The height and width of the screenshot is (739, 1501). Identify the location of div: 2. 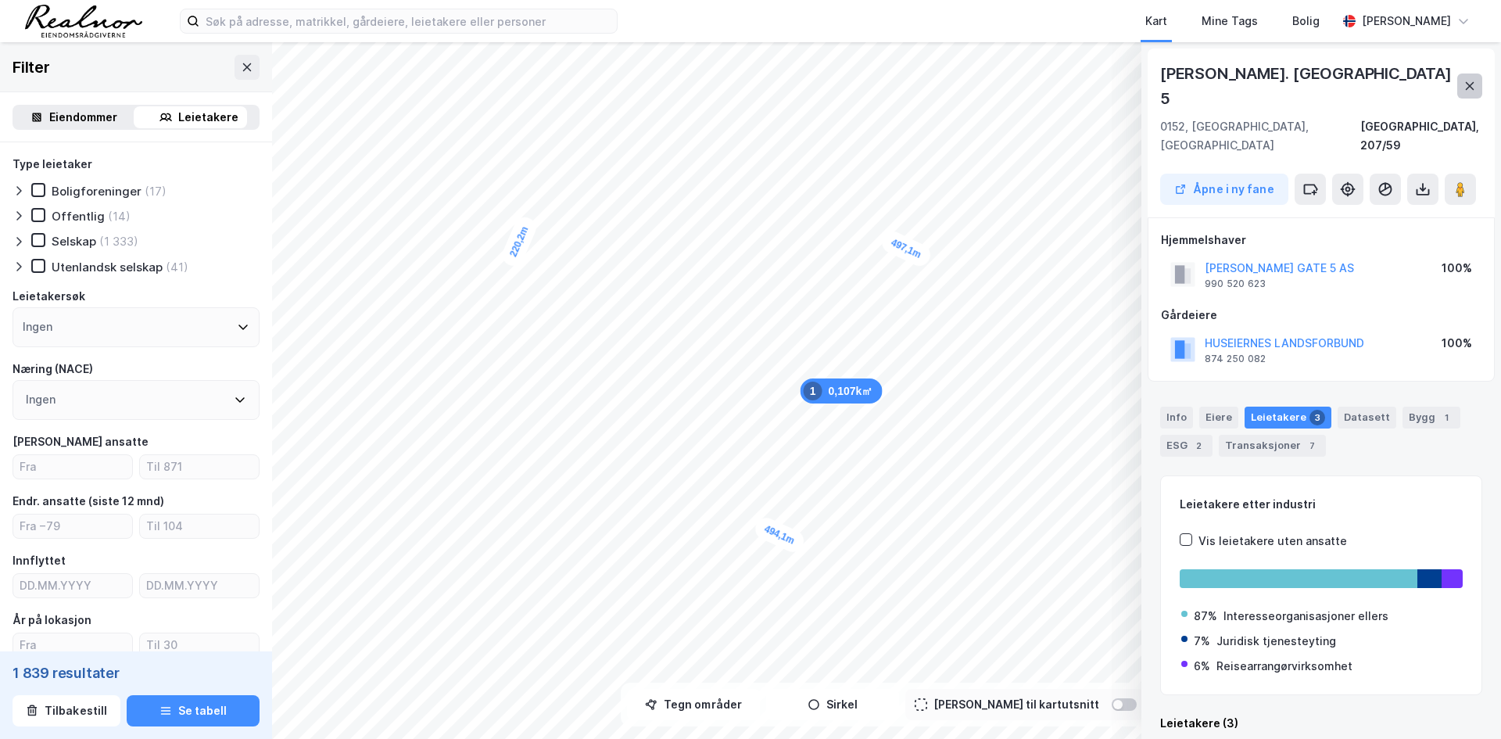
(1198, 446).